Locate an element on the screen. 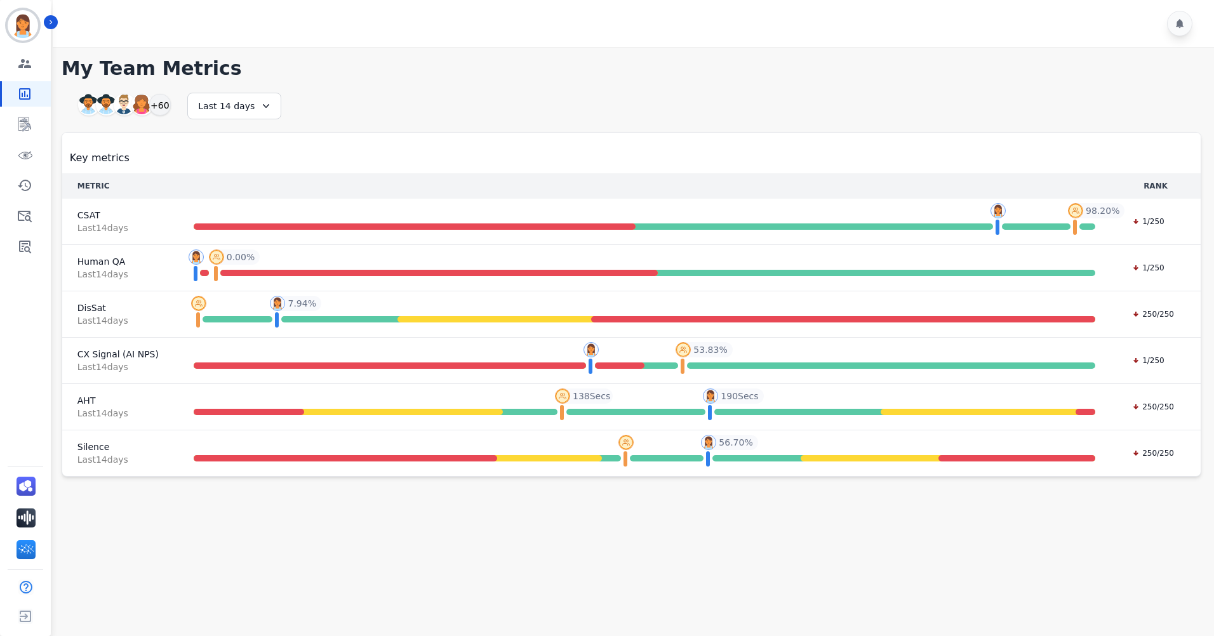  span: Silence is located at coordinates (119, 447).